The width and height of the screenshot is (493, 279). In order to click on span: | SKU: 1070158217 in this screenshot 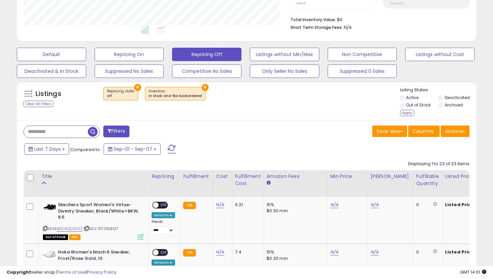, I will do `click(101, 229)`.